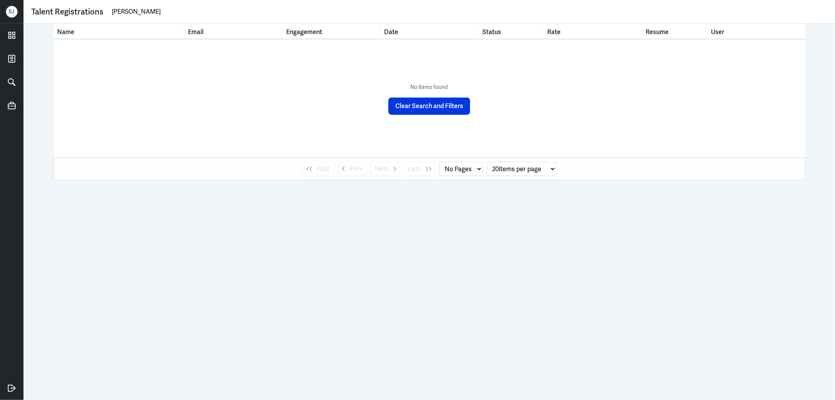 The height and width of the screenshot is (400, 835). Describe the element at coordinates (674, 31) in the screenshot. I see `th: Resume` at that location.